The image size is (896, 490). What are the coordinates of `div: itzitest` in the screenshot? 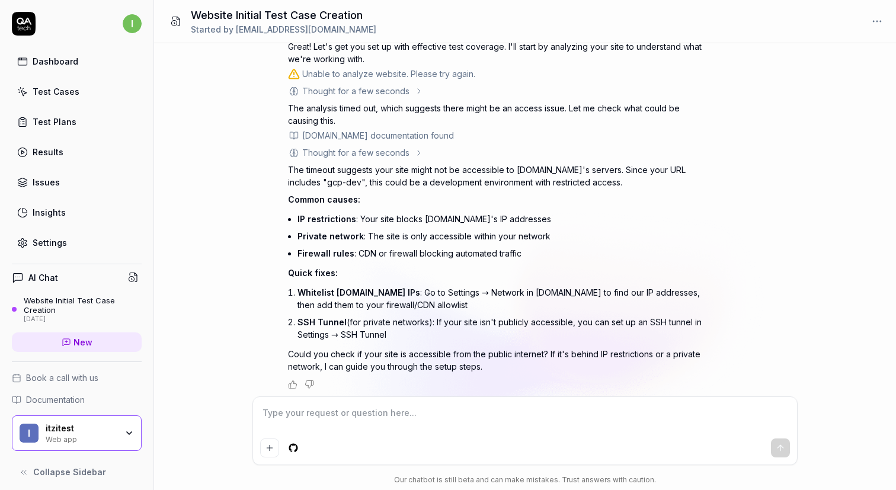 It's located at (81, 428).